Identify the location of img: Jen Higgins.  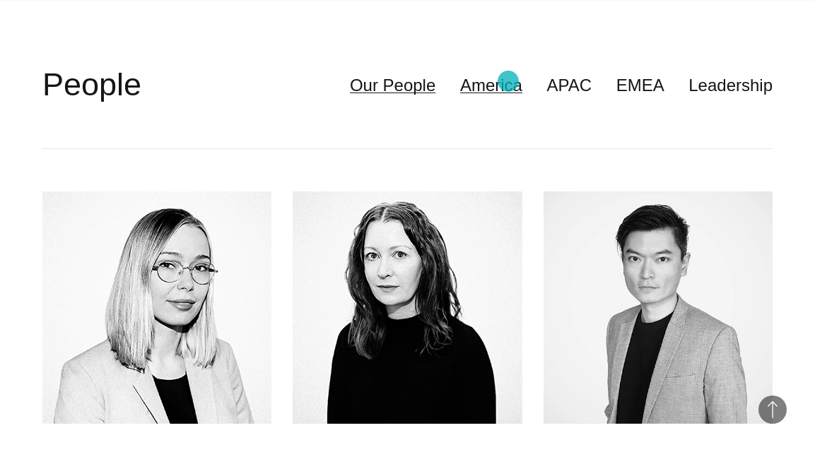
(407, 307).